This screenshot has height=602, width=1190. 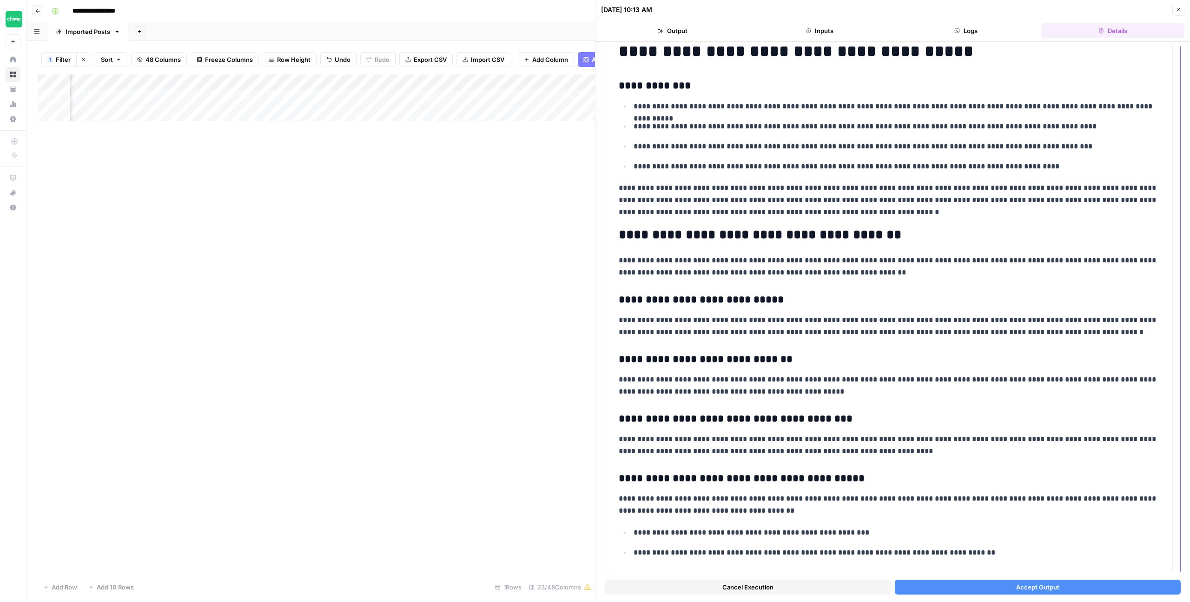 I want to click on button: Freeze Columns, so click(x=225, y=60).